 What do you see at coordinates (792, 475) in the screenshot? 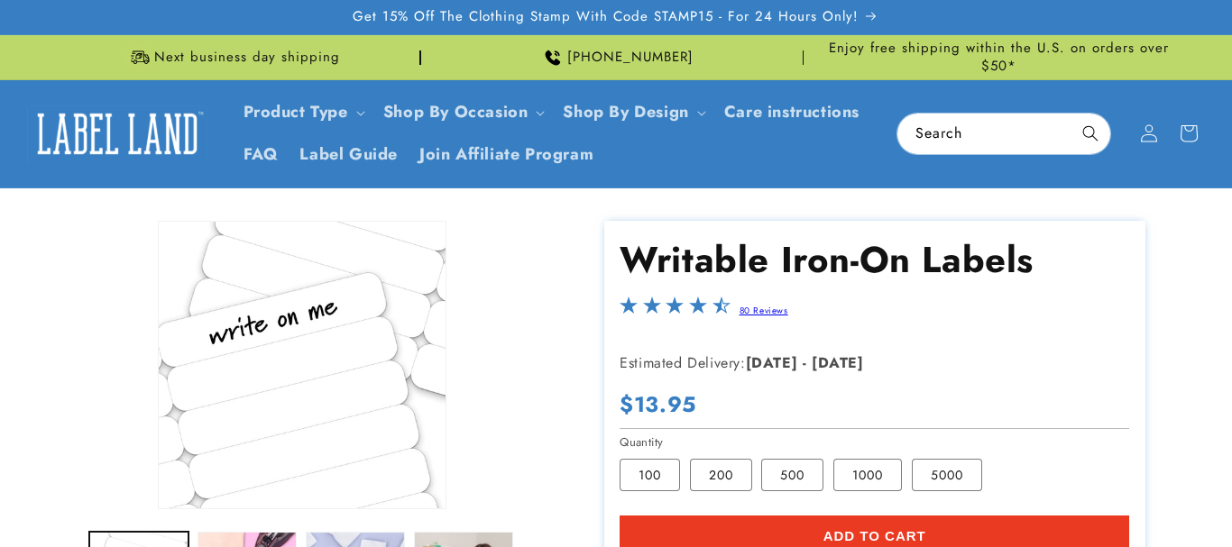
I see `label: 500` at bounding box center [792, 475].